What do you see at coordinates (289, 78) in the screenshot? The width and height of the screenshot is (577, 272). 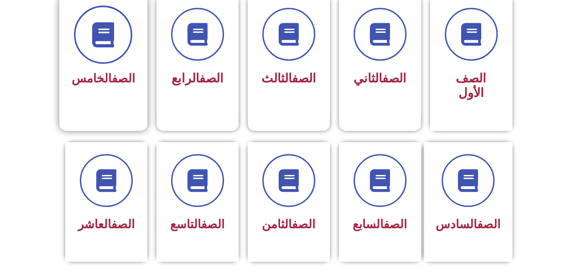 I see `span: الثالث` at bounding box center [289, 78].